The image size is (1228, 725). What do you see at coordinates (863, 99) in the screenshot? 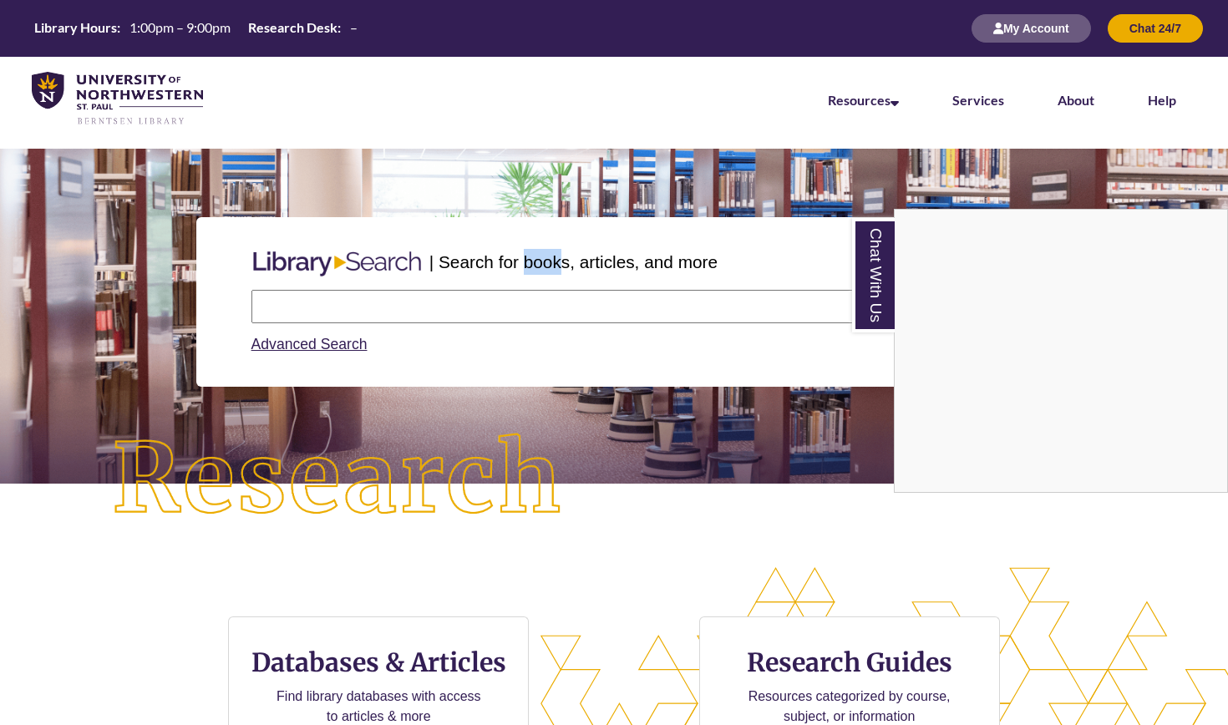
I see `a: Resources` at bounding box center [863, 99].